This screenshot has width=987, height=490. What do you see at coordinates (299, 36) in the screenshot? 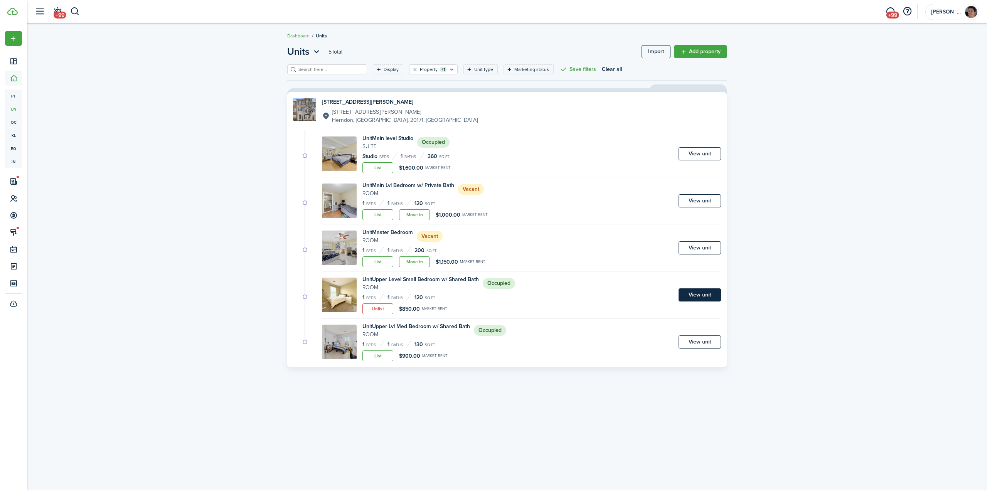
I see `a: Dashboard` at bounding box center [299, 36].